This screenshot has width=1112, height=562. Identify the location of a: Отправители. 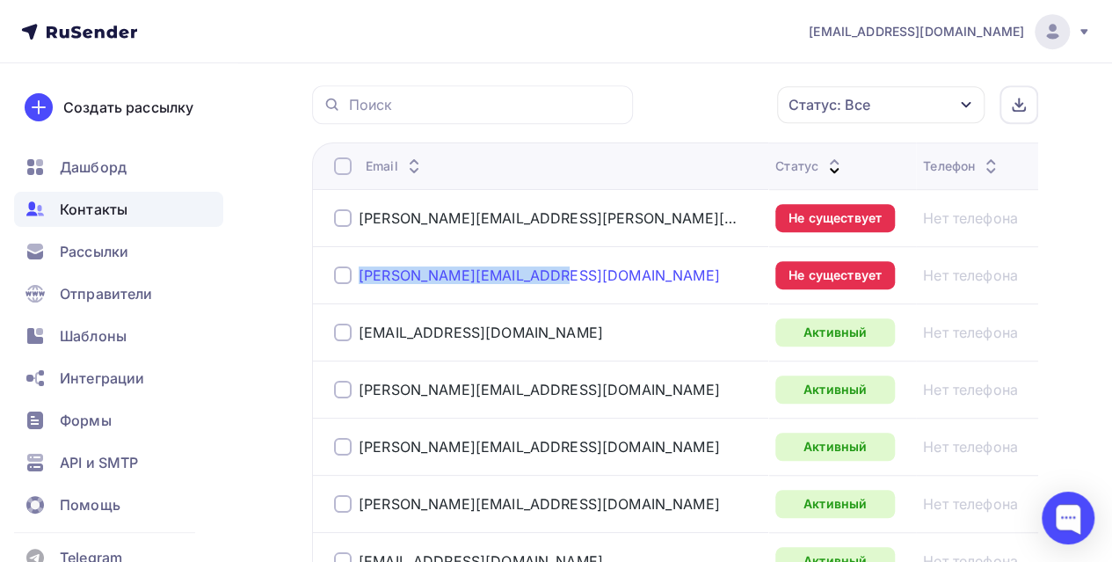
(119, 294).